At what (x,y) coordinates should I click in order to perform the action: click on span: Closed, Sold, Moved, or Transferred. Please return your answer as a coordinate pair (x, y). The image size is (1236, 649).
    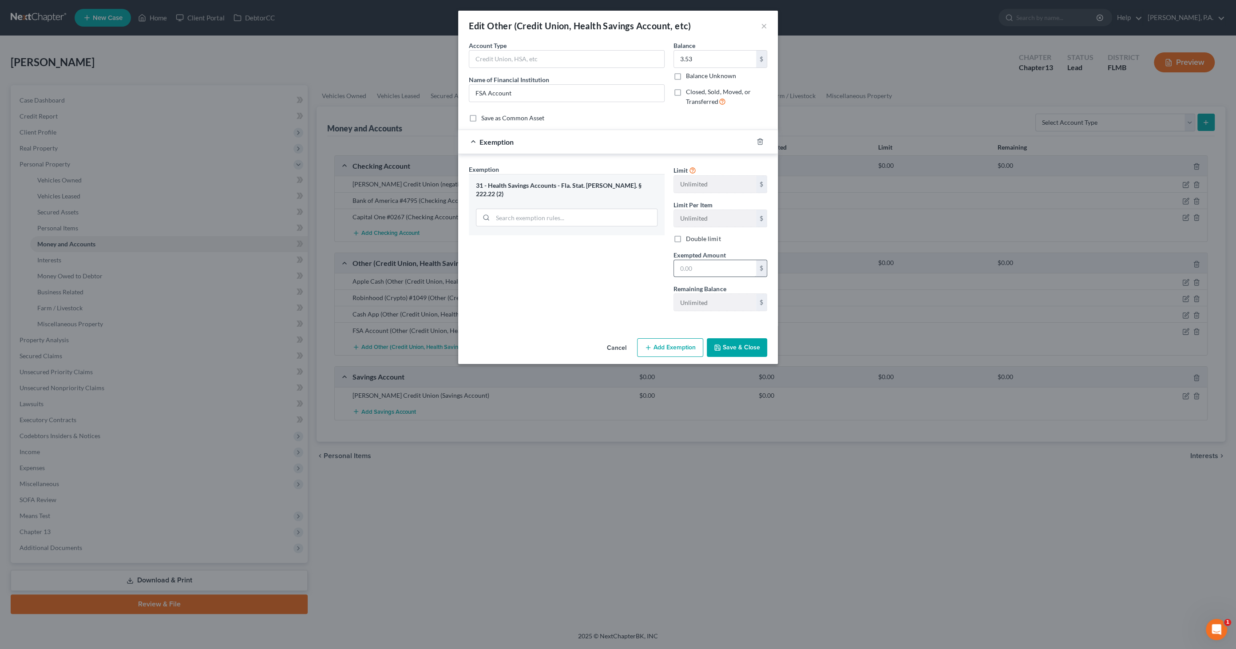
    Looking at the image, I should click on (718, 96).